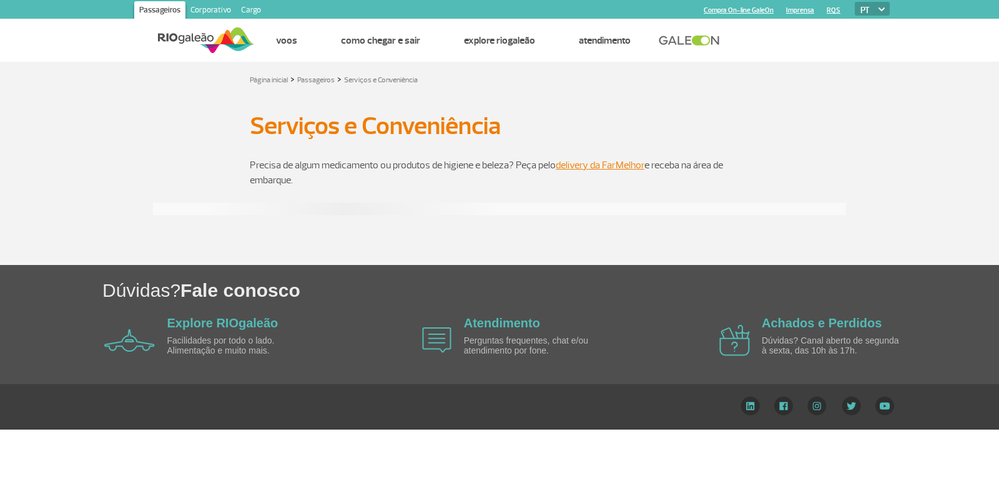 Image resolution: width=999 pixels, height=477 pixels. What do you see at coordinates (884, 406) in the screenshot?
I see `img: YouTube` at bounding box center [884, 406].